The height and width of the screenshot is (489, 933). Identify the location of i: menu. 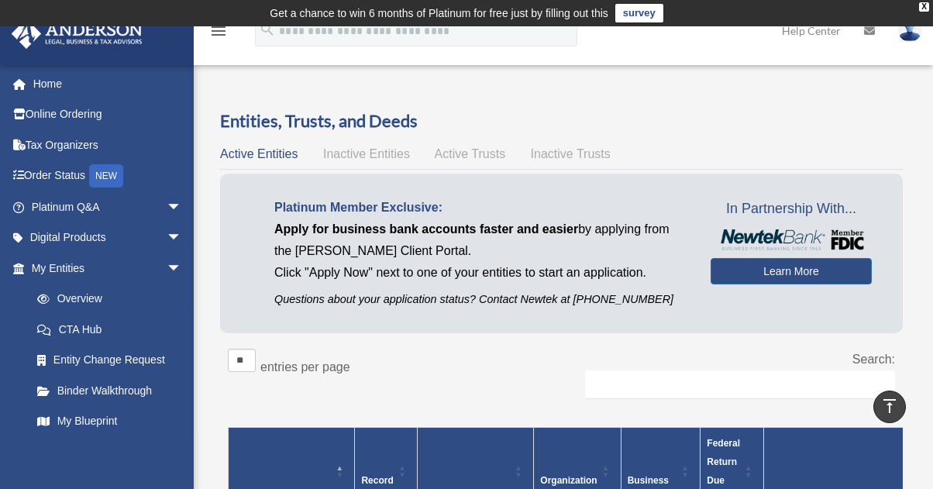
(219, 31).